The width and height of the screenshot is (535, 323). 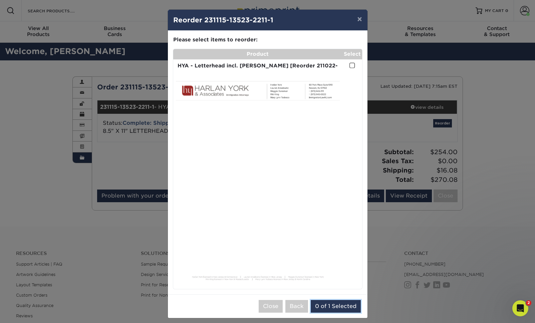 I want to click on button: 0 of 1 Selected, so click(x=336, y=306).